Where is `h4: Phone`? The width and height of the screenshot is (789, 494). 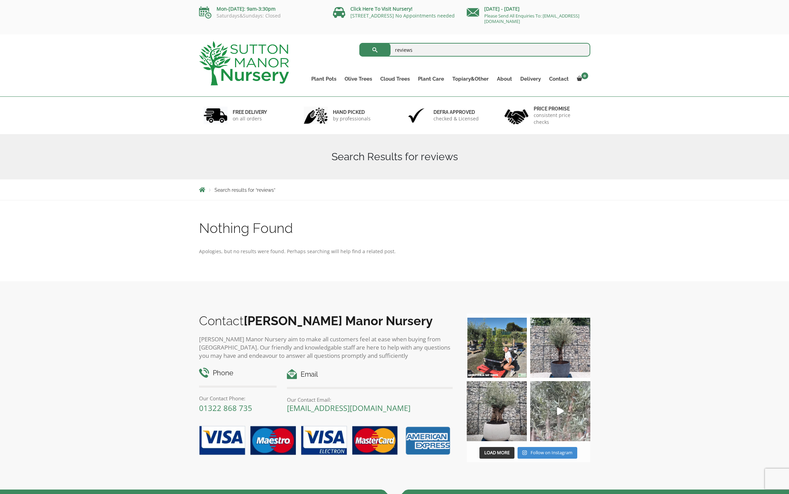 h4: Phone is located at coordinates (238, 373).